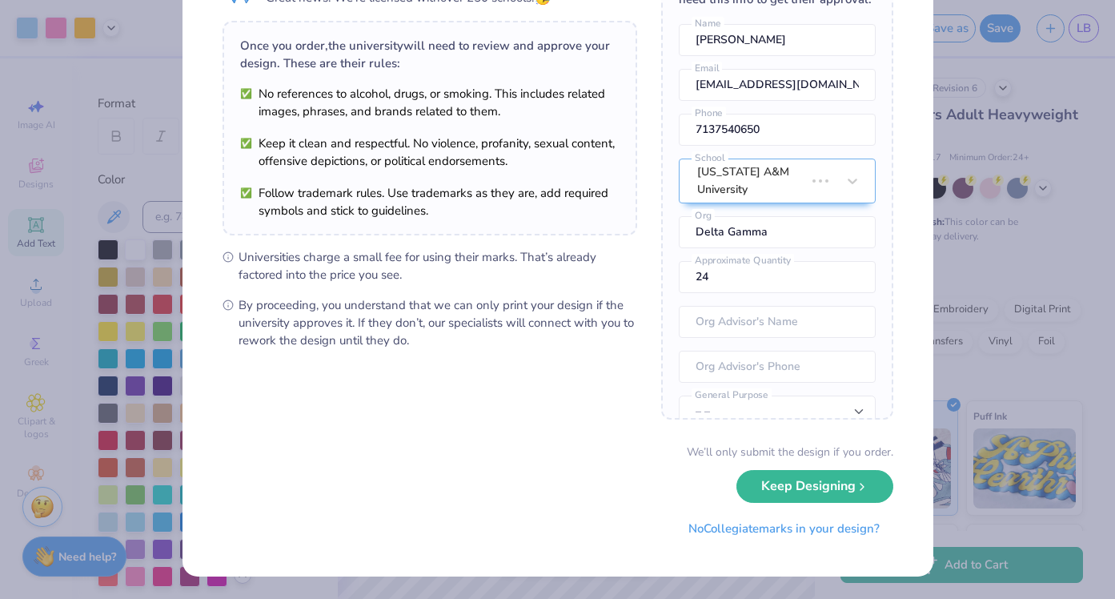 The image size is (1115, 599). I want to click on div: Once you order, the university will need to review and approve your design. These are their rules:, so click(430, 54).